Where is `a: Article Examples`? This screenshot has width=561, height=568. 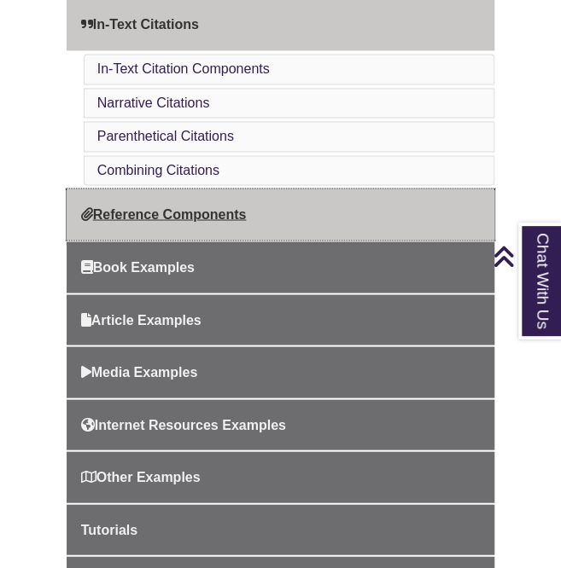
a: Article Examples is located at coordinates (281, 320).